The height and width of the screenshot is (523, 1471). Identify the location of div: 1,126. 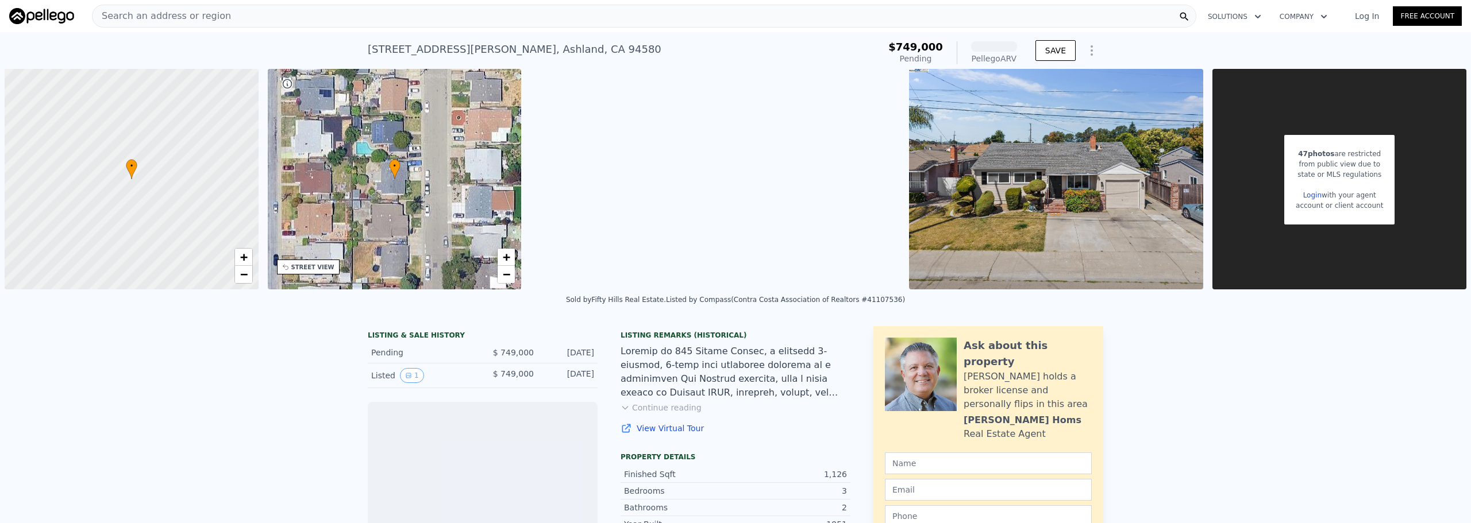
(791, 475).